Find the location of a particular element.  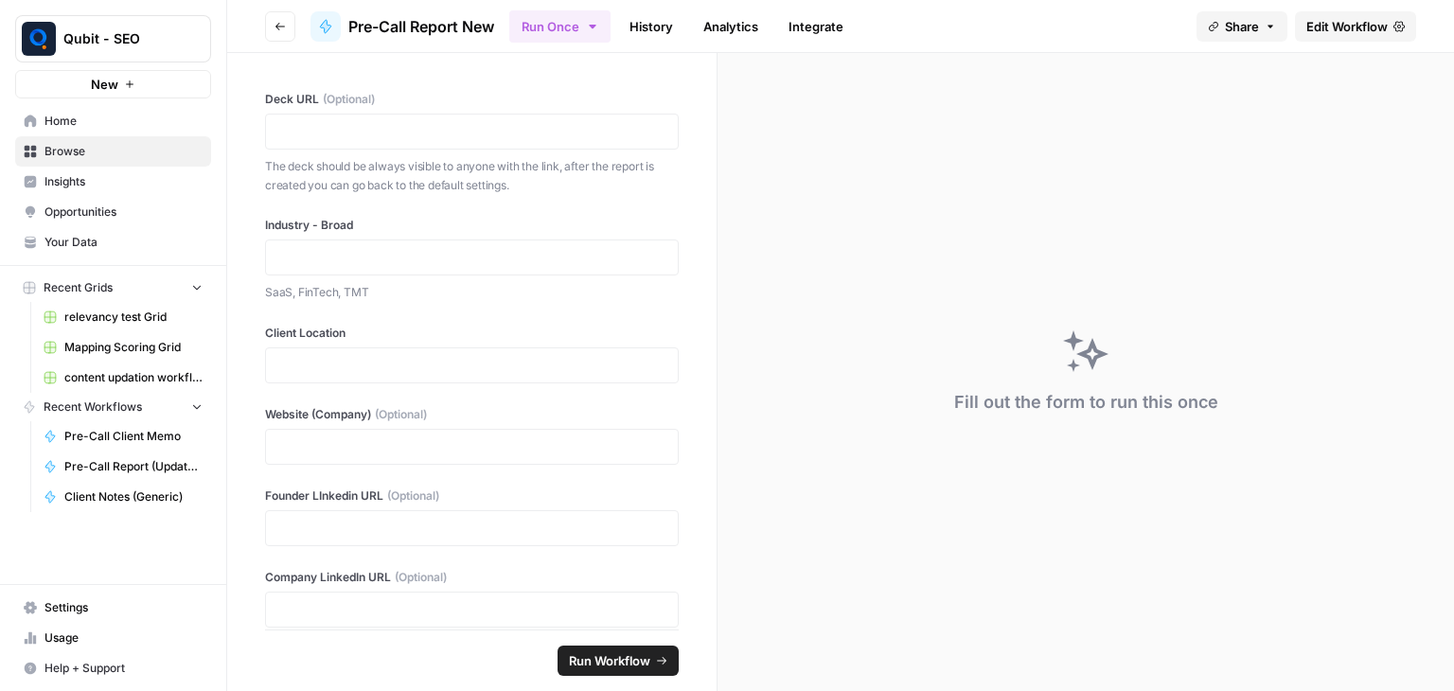

span: Share is located at coordinates (1242, 26).